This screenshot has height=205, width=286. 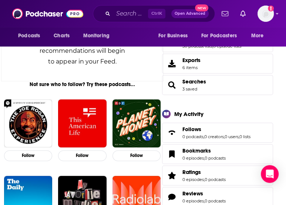 I want to click on span: More, so click(x=257, y=36).